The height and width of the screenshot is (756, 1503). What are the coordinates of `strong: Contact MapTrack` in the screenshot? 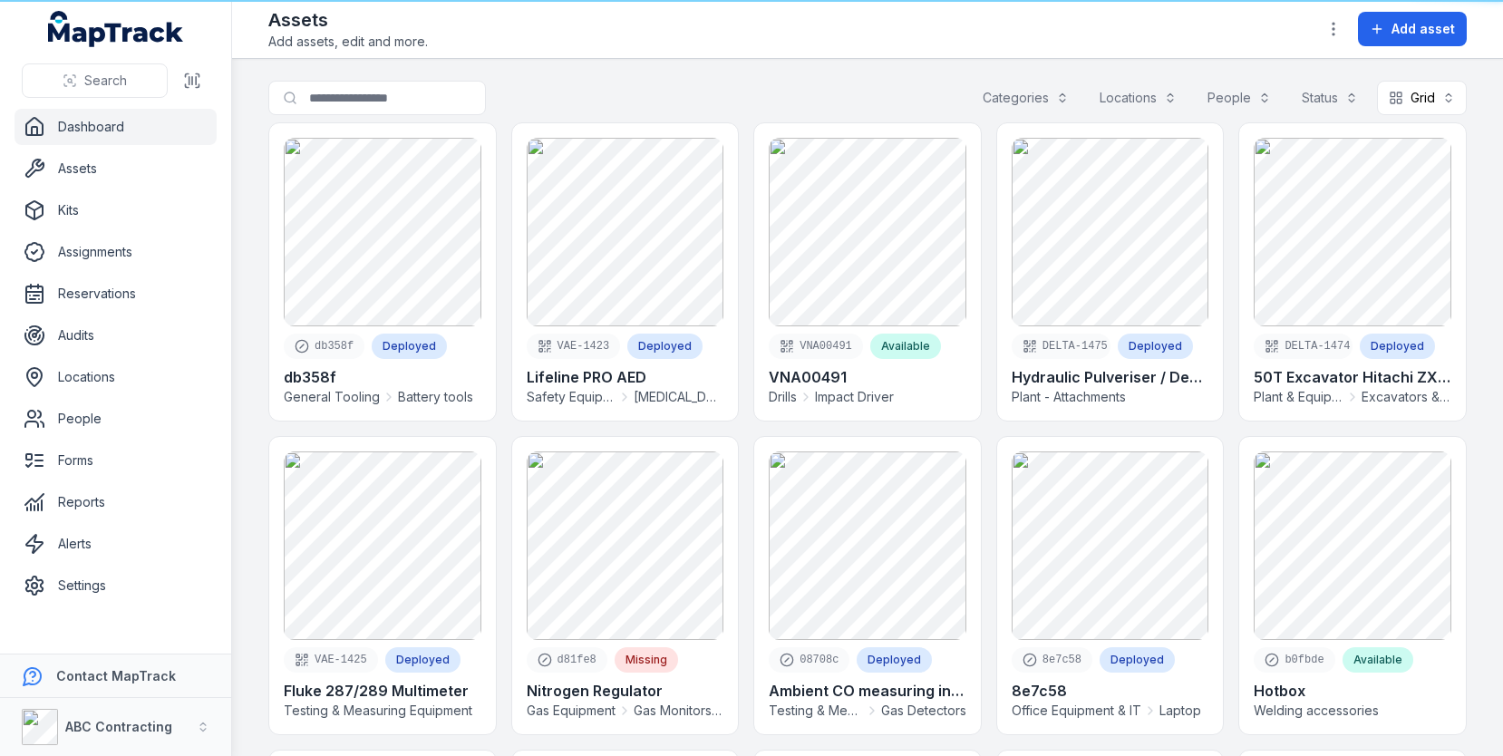 It's located at (116, 675).